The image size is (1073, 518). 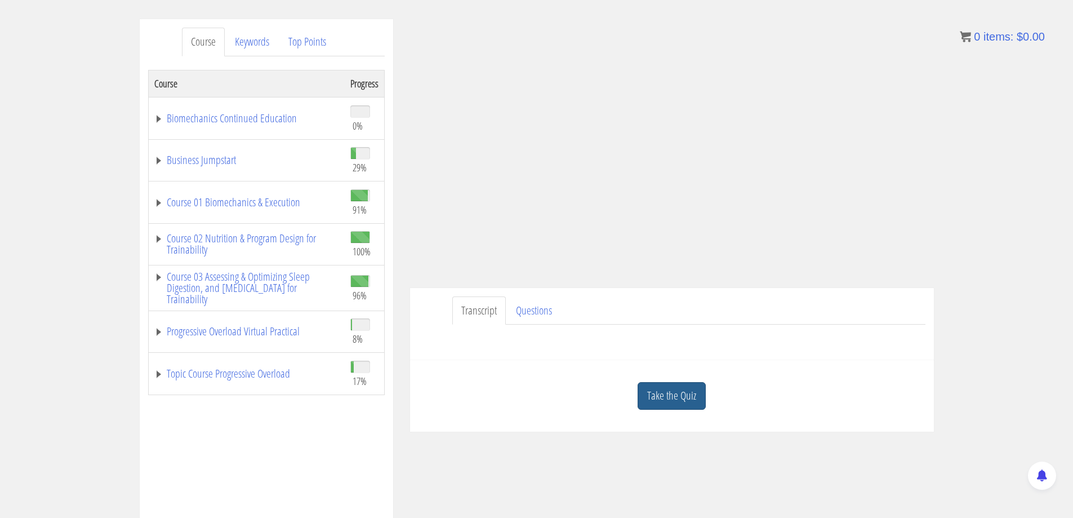 What do you see at coordinates (479, 310) in the screenshot?
I see `a: Transcript` at bounding box center [479, 310].